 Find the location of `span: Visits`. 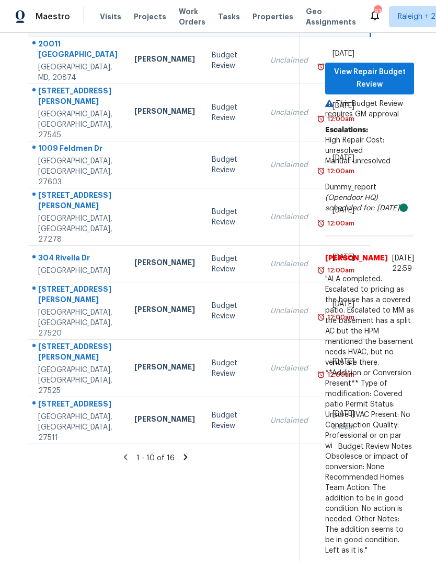

span: Visits is located at coordinates (110, 17).